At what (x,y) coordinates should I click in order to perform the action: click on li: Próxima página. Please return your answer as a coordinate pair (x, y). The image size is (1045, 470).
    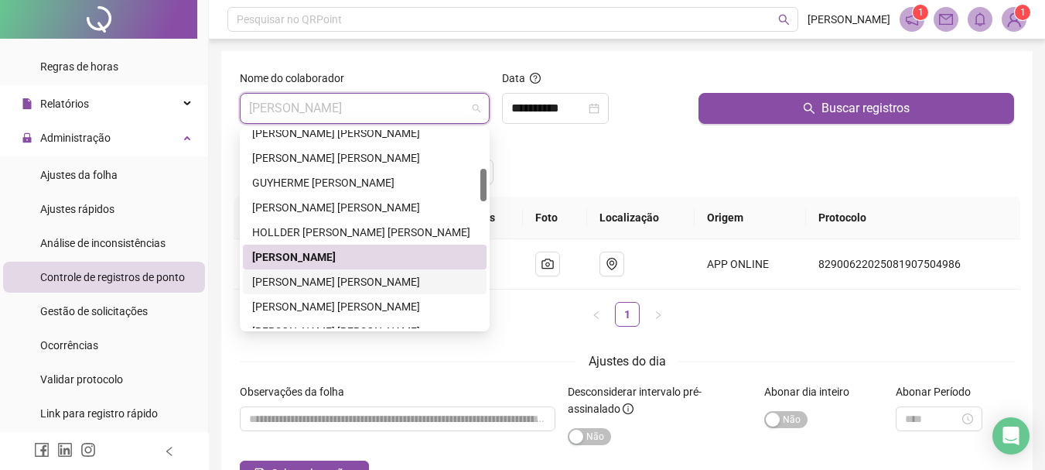
    Looking at the image, I should click on (658, 314).